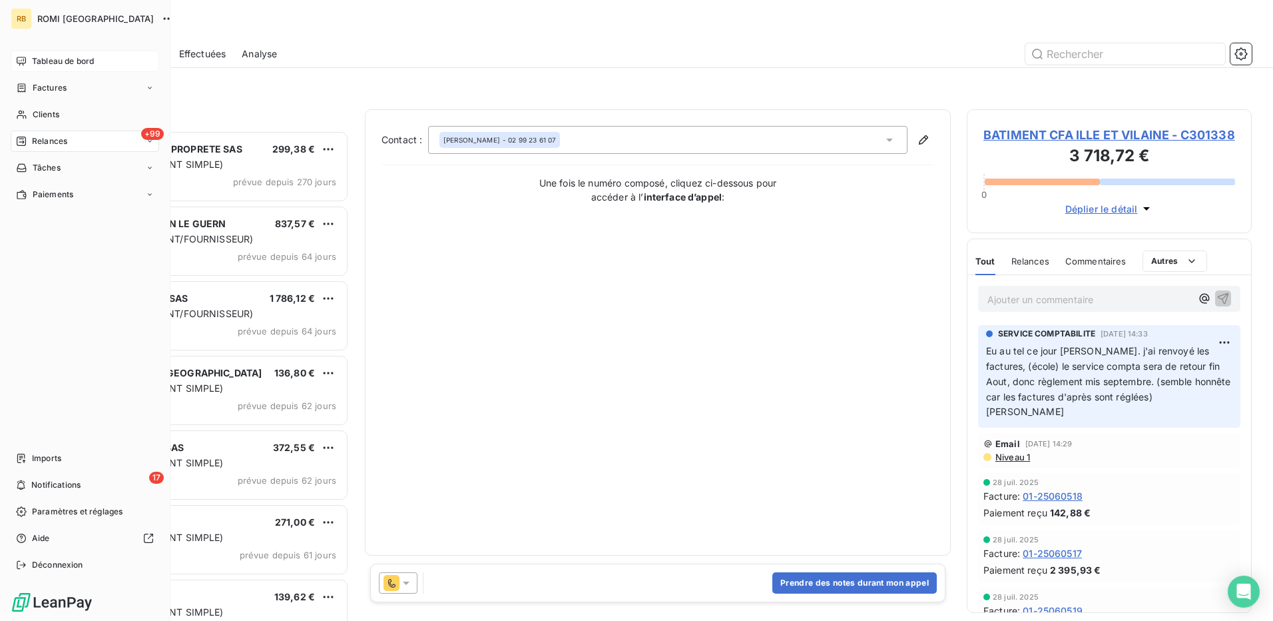 This screenshot has height=621, width=1273. I want to click on h3: 3 718,72 €, so click(1109, 157).